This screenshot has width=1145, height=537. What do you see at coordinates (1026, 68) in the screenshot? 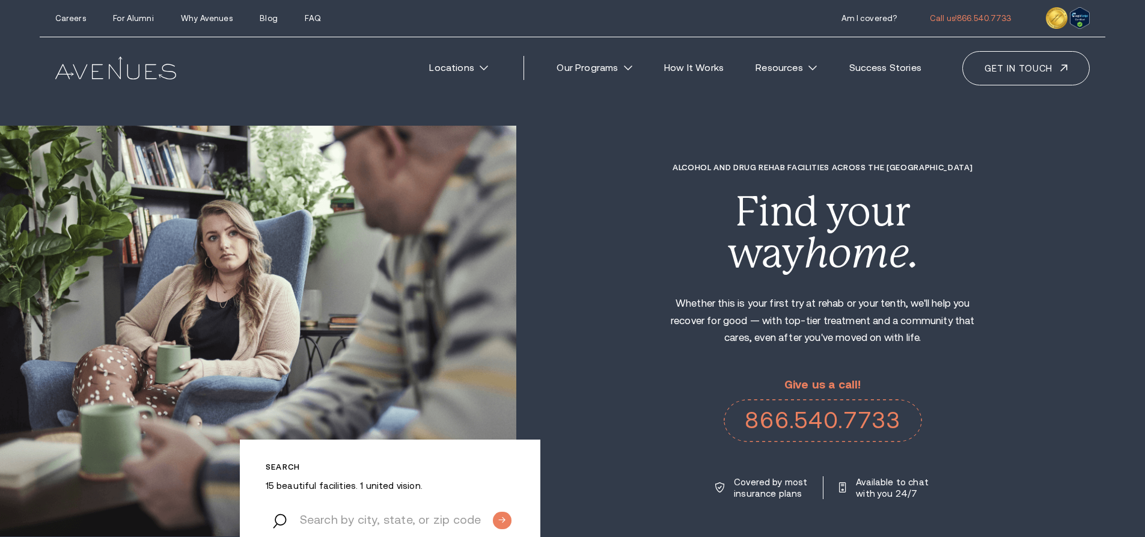
I see `a: Get in touch` at bounding box center [1026, 68].